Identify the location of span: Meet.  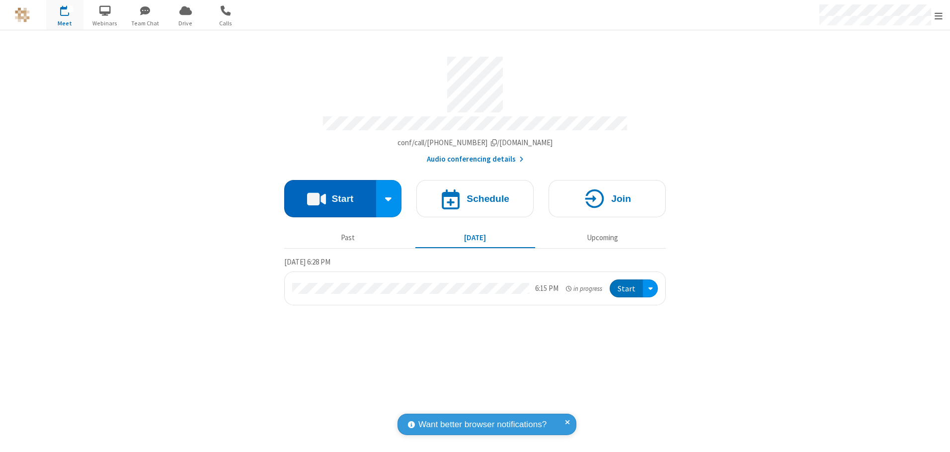
(65, 23).